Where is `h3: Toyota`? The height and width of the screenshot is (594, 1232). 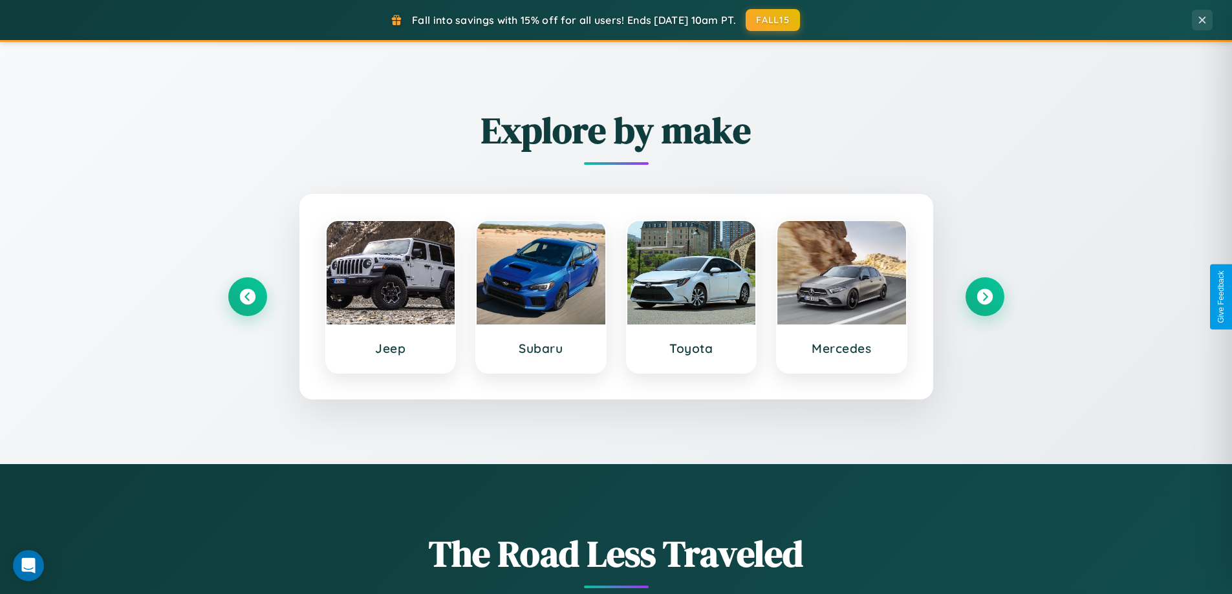 h3: Toyota is located at coordinates (691, 349).